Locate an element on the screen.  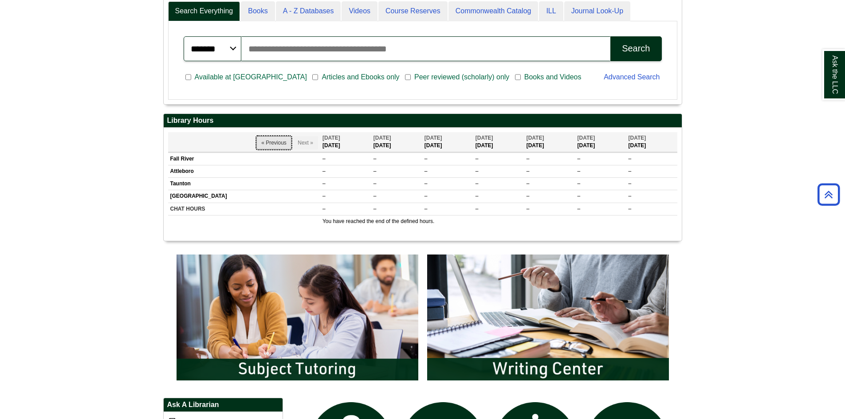
span: Books and Videos is located at coordinates (553, 77).